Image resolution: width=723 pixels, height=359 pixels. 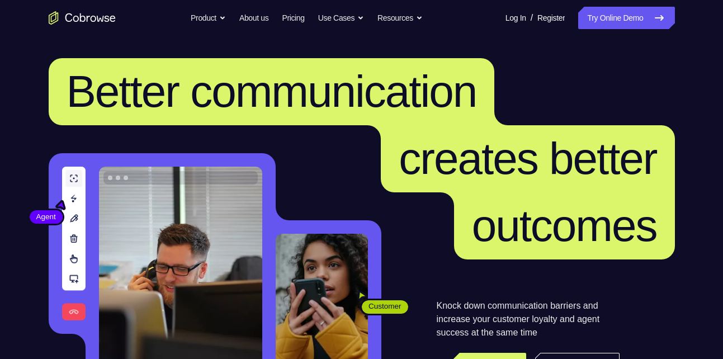 I want to click on span: outcomes, so click(x=565, y=225).